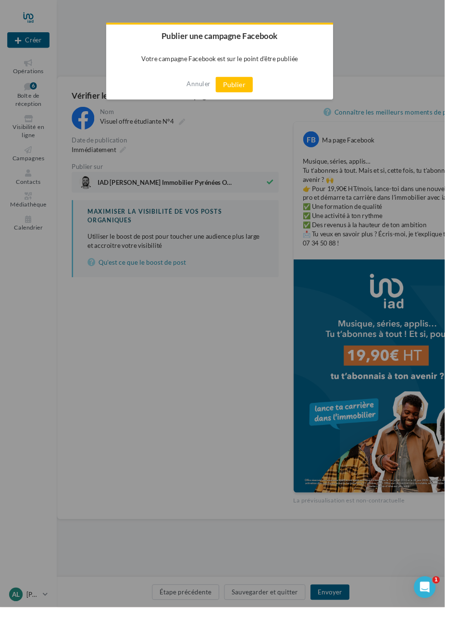 The width and height of the screenshot is (471, 643). What do you see at coordinates (233, 38) in the screenshot?
I see `h2: Publier une campagne Facebook` at bounding box center [233, 38].